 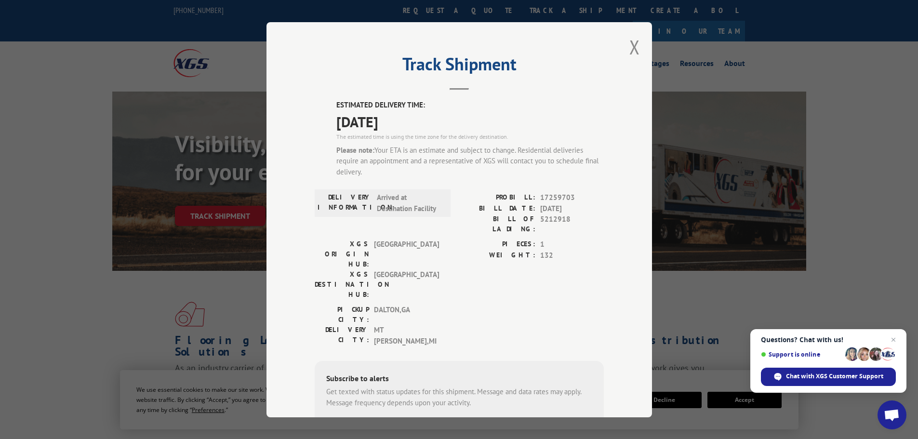 What do you see at coordinates (893, 340) in the screenshot?
I see `span: Close chat` at bounding box center [893, 340].